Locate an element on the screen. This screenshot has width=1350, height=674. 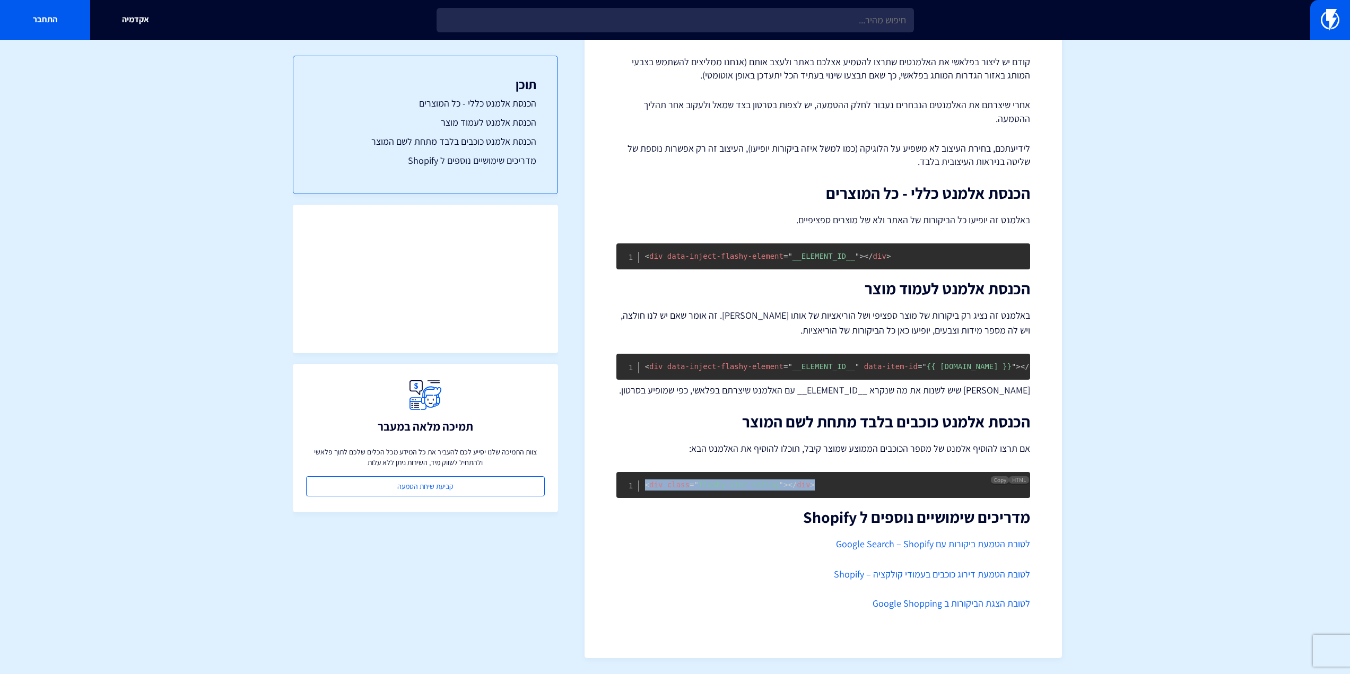
span: HTML is located at coordinates (1019, 480).